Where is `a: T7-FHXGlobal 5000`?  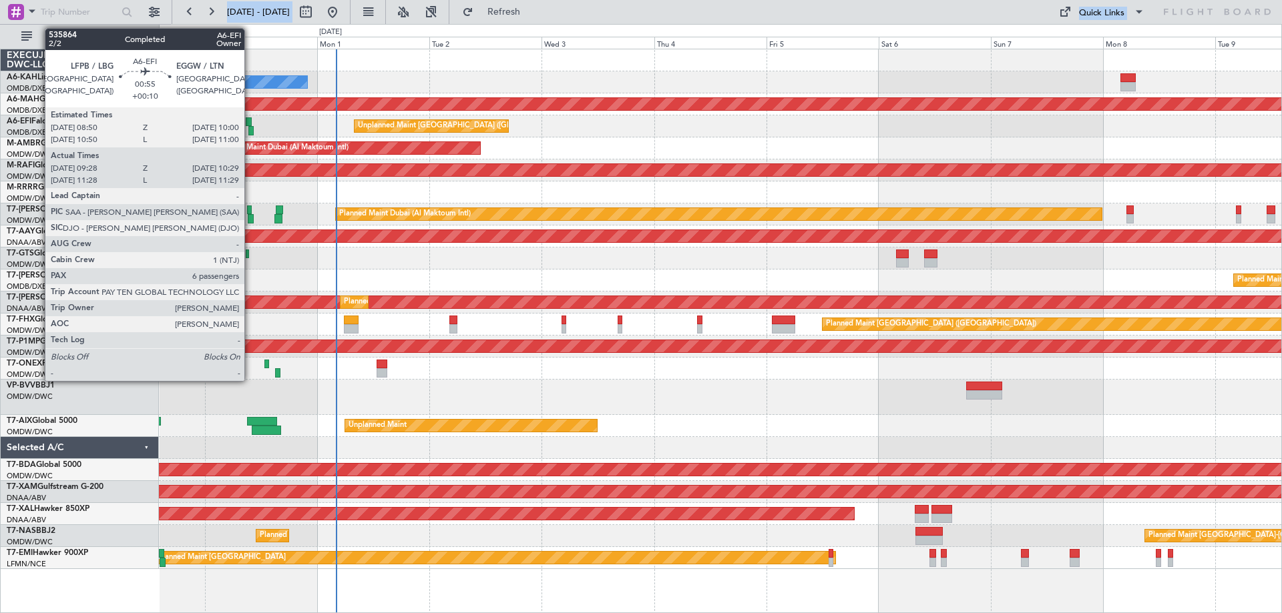 a: T7-FHXGlobal 5000 is located at coordinates (43, 320).